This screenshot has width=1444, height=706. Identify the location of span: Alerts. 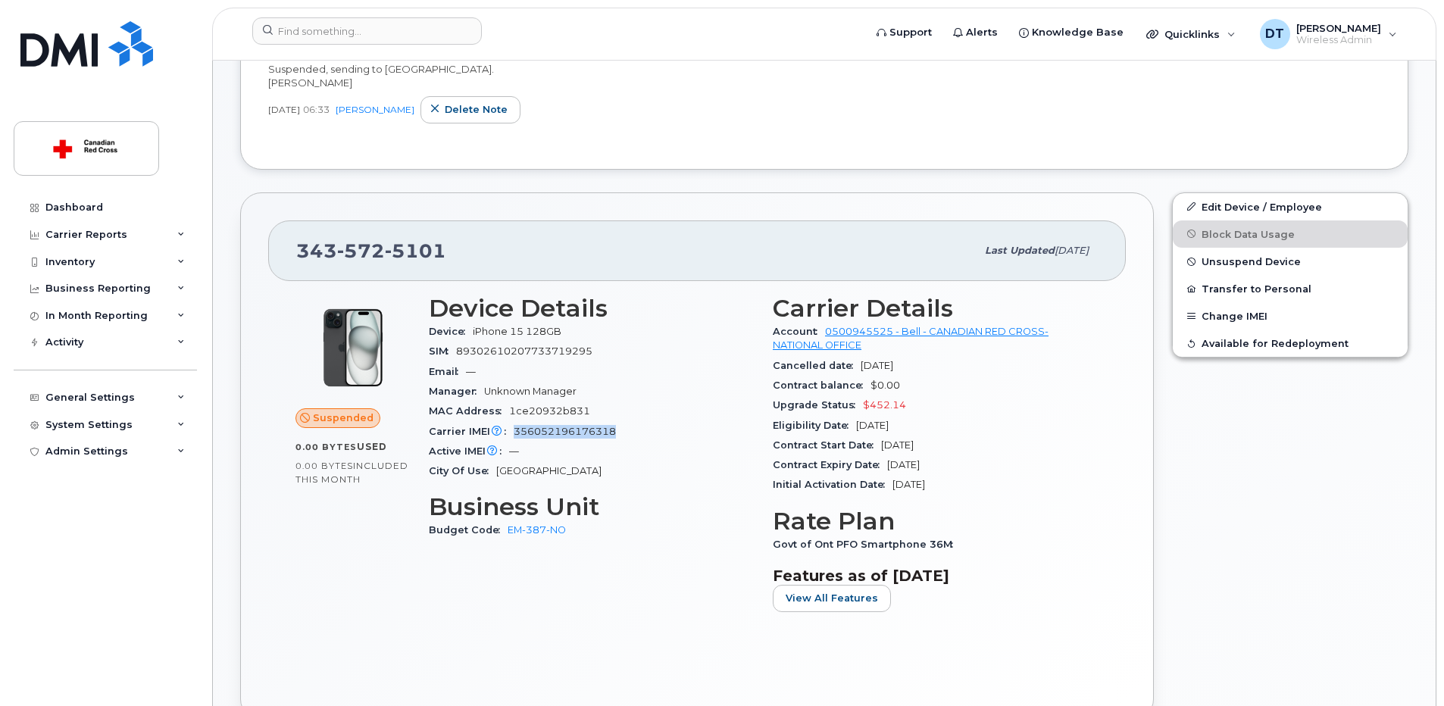
(982, 33).